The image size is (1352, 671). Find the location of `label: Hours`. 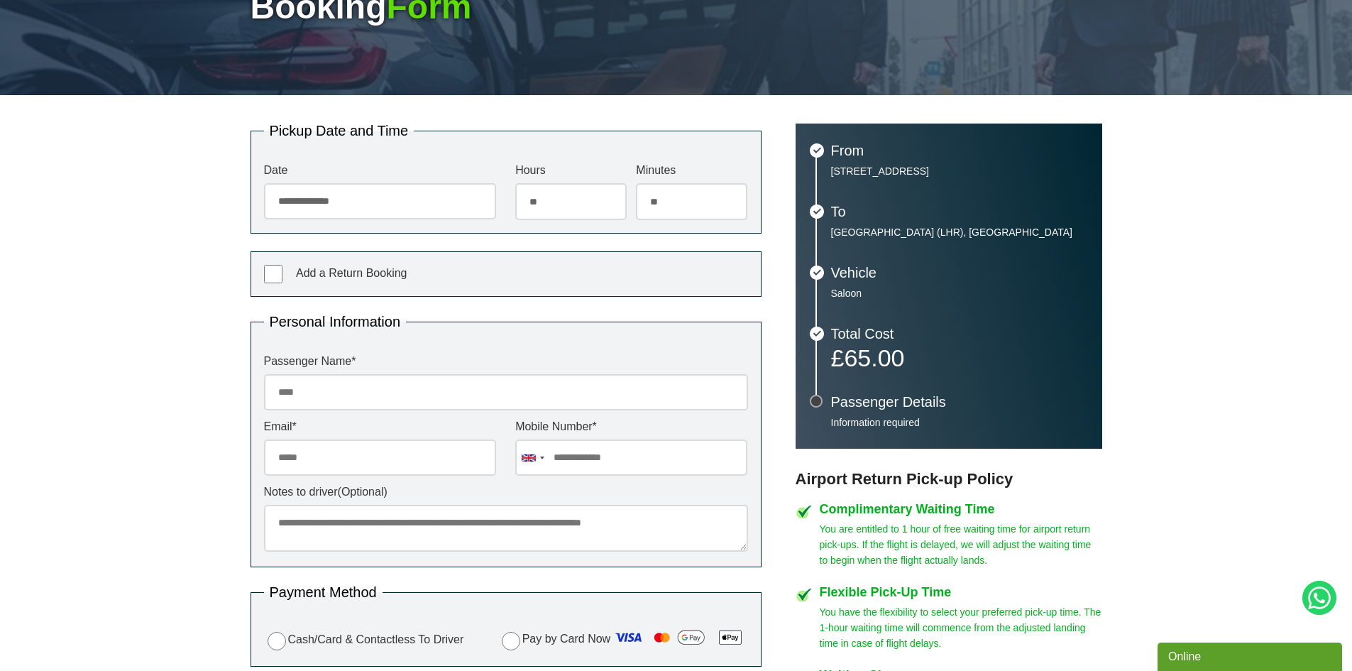

label: Hours is located at coordinates (571, 170).